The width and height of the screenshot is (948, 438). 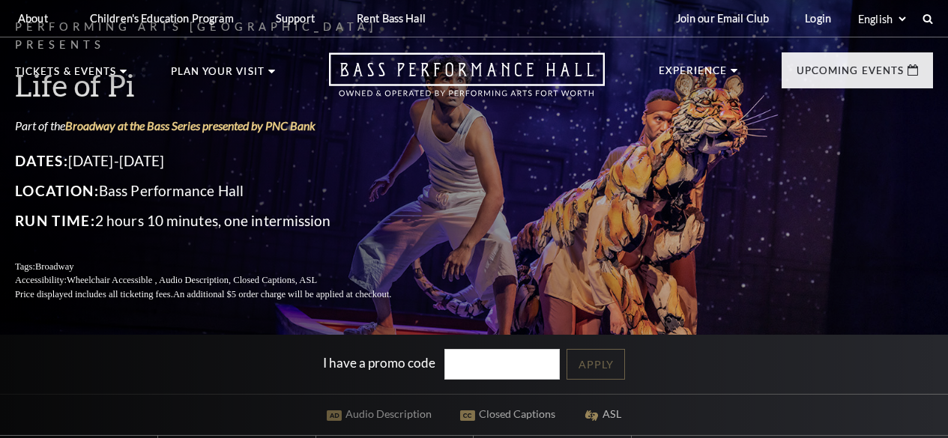 What do you see at coordinates (192, 280) in the screenshot?
I see `span: Wheelchair Accessible , Audio Description, Closed Captions, ASL` at bounding box center [192, 280].